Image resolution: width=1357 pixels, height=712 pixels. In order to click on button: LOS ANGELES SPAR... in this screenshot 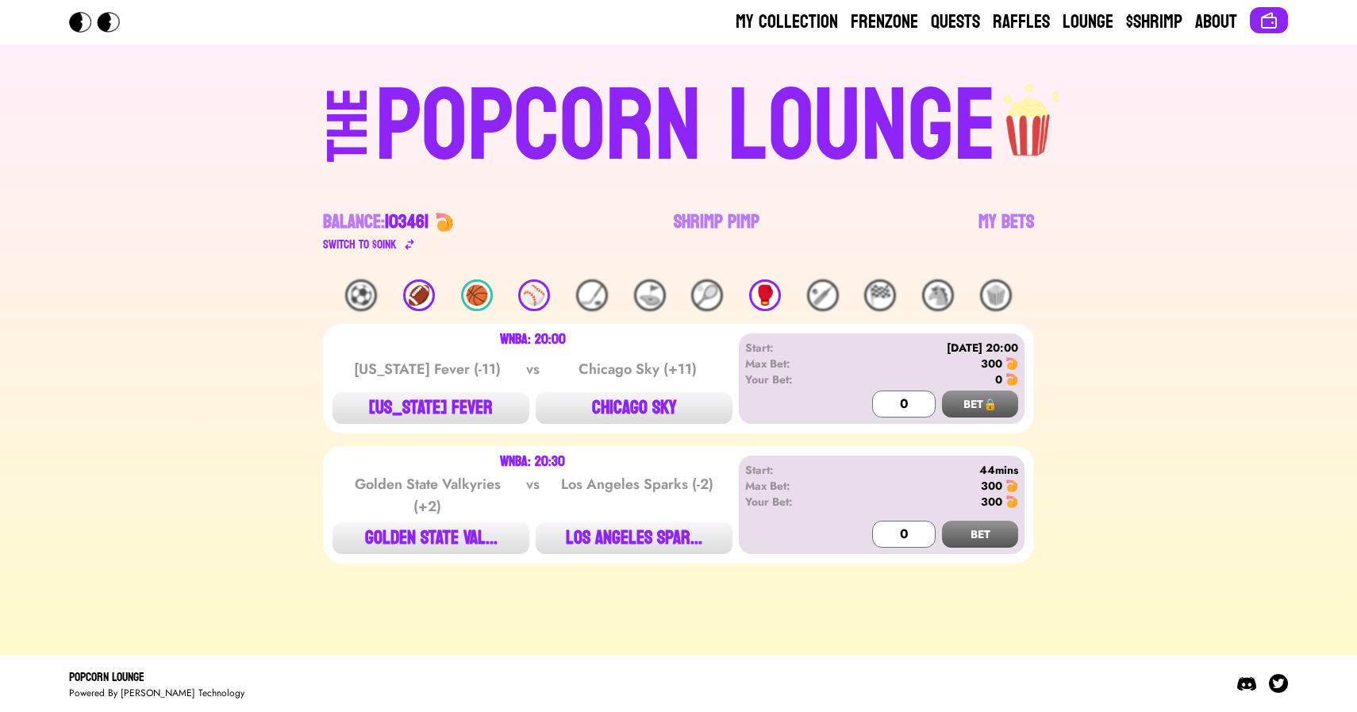, I will do `click(634, 538)`.